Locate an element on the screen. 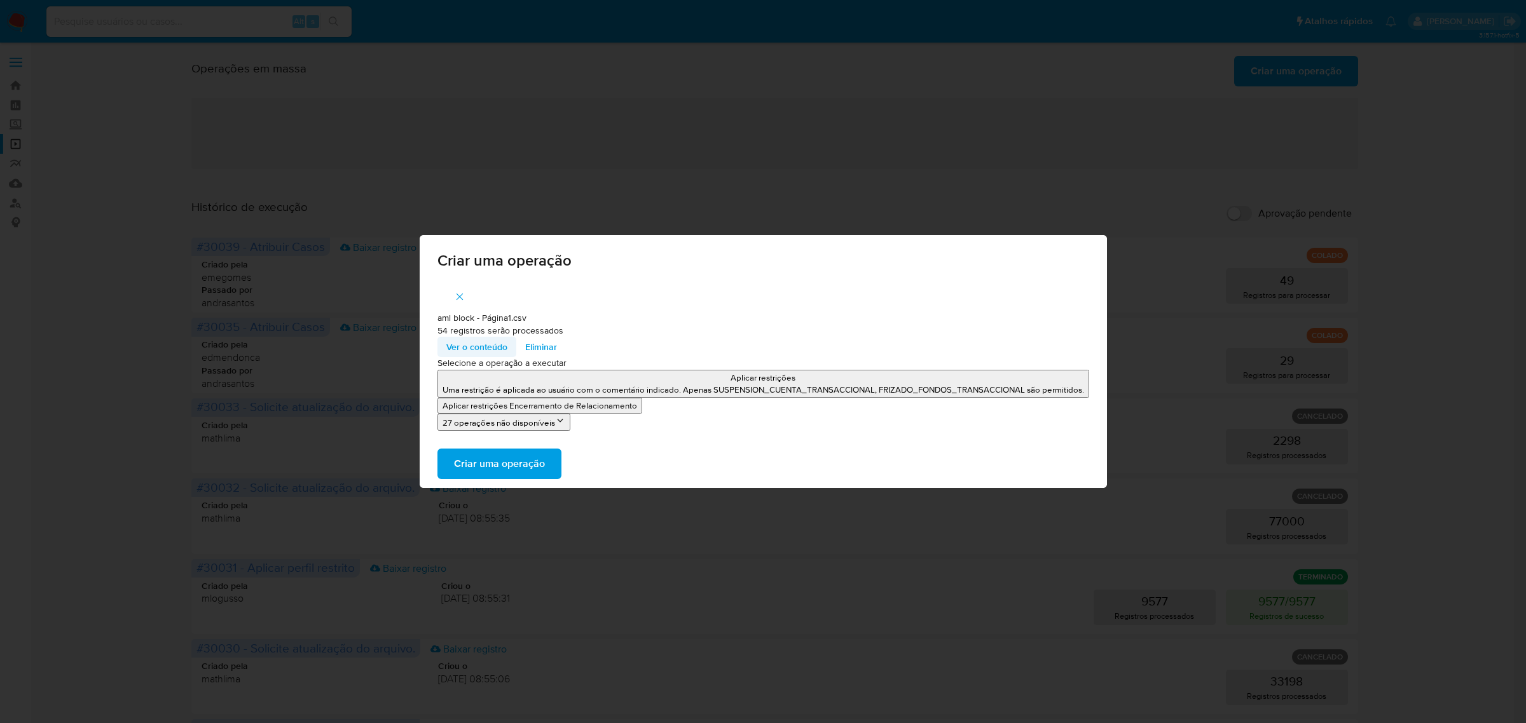 The width and height of the screenshot is (1526, 723). button: Ver o conteúdo is located at coordinates (477, 347).